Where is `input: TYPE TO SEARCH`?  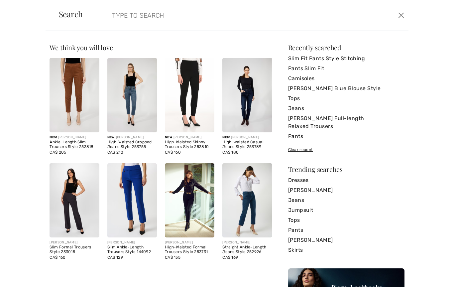
input: TYPE TO SEARCH is located at coordinates (215, 15).